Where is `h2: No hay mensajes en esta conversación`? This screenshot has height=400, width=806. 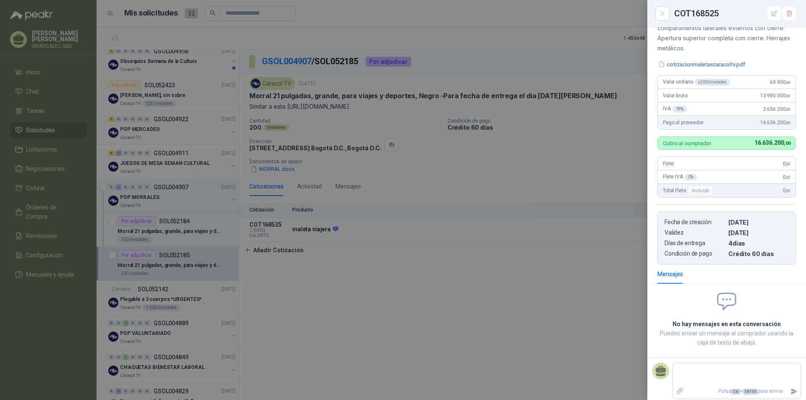
h2: No hay mensajes en esta conversación is located at coordinates (727, 324).